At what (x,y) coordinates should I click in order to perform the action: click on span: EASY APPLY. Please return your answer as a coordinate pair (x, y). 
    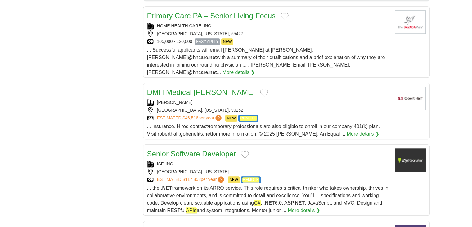
    Looking at the image, I should click on (207, 42).